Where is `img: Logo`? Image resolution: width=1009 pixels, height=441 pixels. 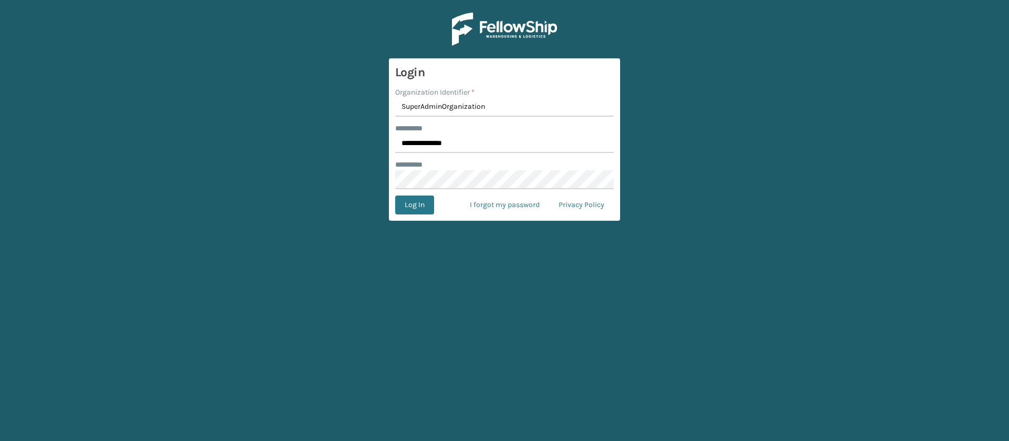
img: Logo is located at coordinates (504, 29).